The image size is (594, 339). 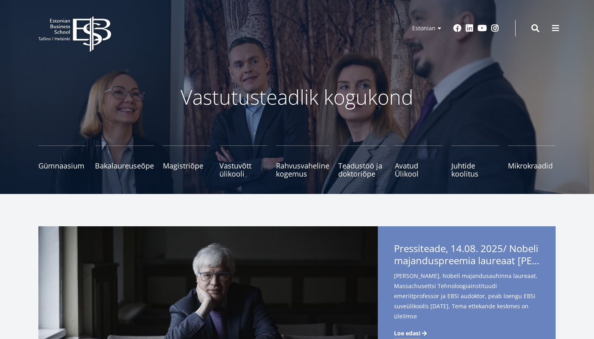 I want to click on span: Avatud Ülikool, so click(x=419, y=170).